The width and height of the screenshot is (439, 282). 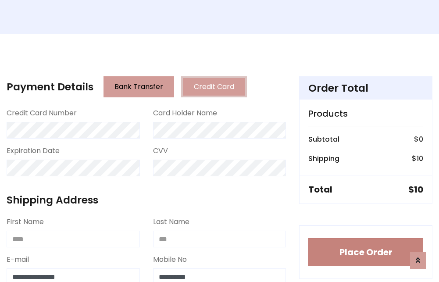 I want to click on span: 0, so click(x=421, y=139).